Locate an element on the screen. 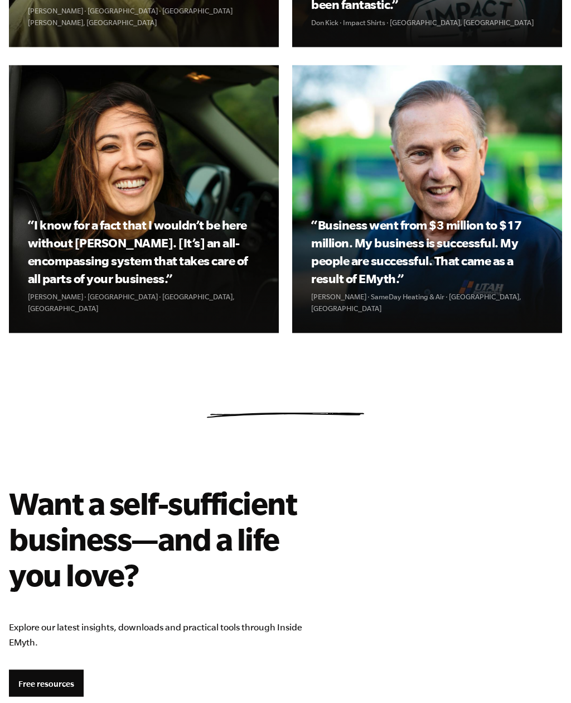  div: Chat-Widget is located at coordinates (543, 676).